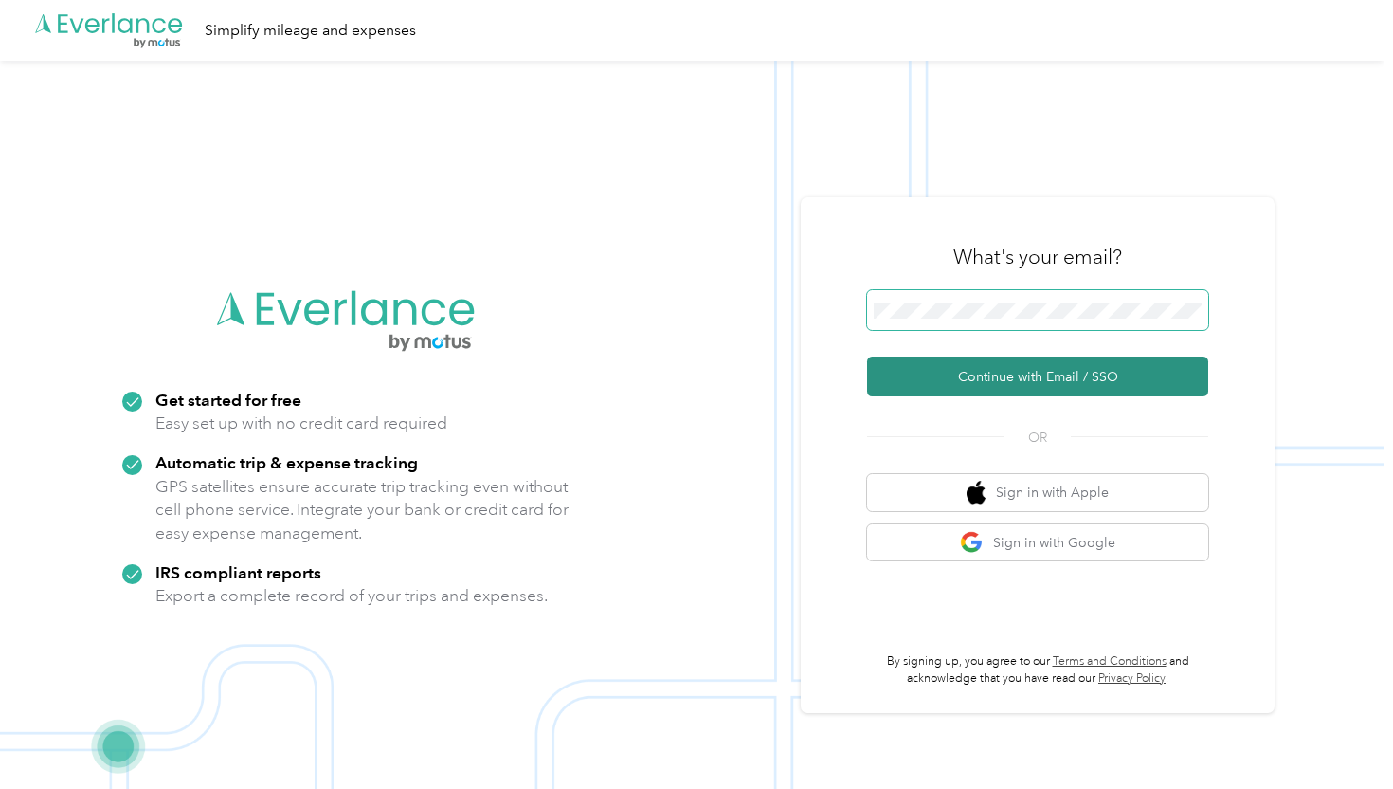 The height and width of the screenshot is (789, 1393). I want to click on p: By signing up, you agree to our and acknowledge that you have read our ., so click(1038, 669).